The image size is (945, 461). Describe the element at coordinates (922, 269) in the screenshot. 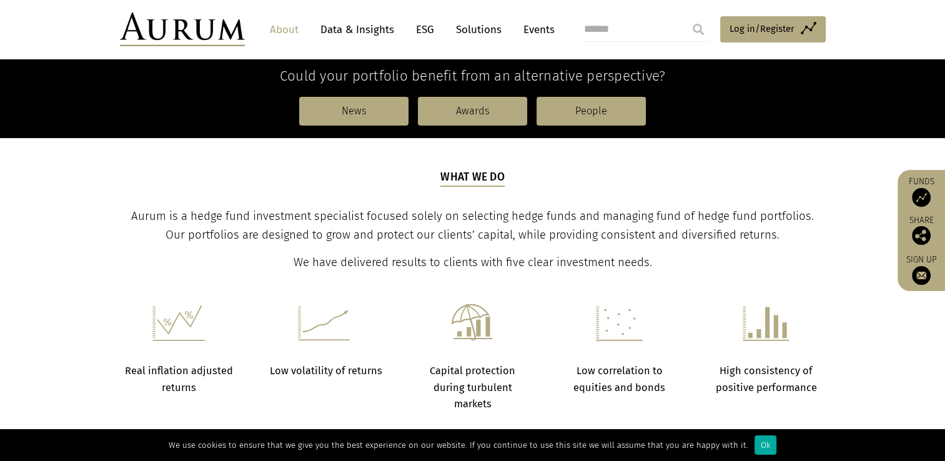

I see `a: Sign up` at that location.